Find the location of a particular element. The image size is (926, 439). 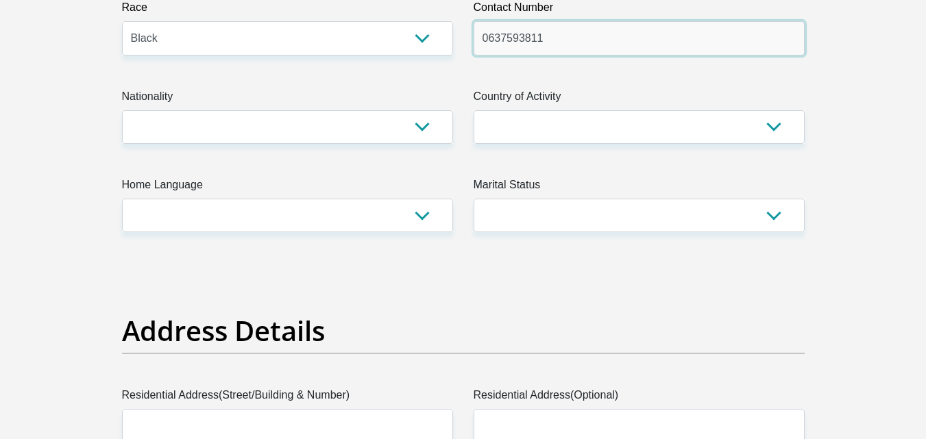

input: Contact Number is located at coordinates (639, 38).